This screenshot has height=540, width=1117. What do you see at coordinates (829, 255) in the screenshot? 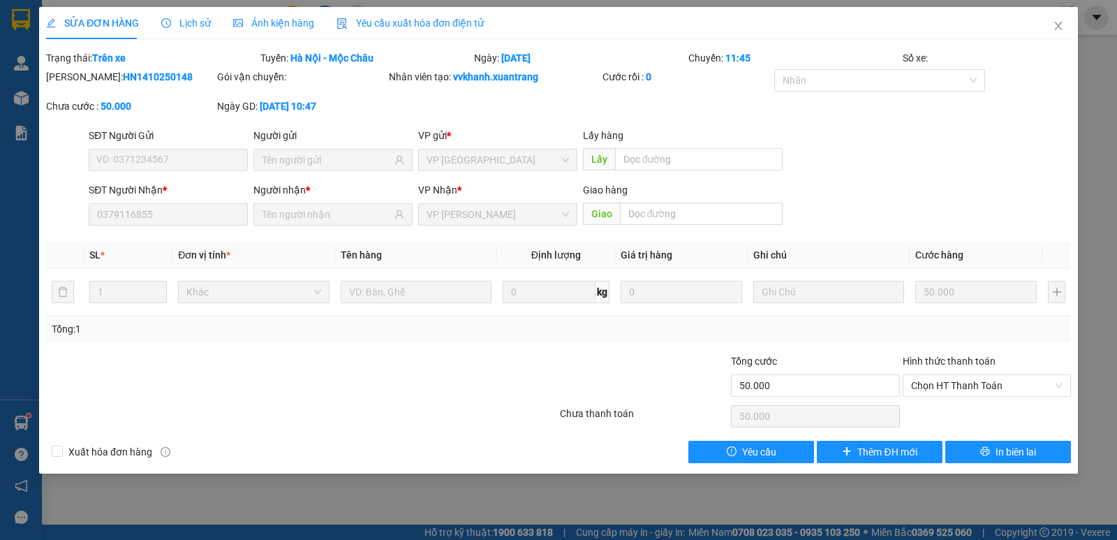
I see `th: Ghi chú` at bounding box center [829, 255].